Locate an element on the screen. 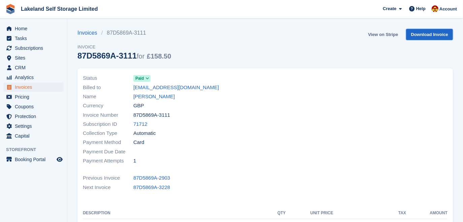  span: Invoices is located at coordinates (35, 87).